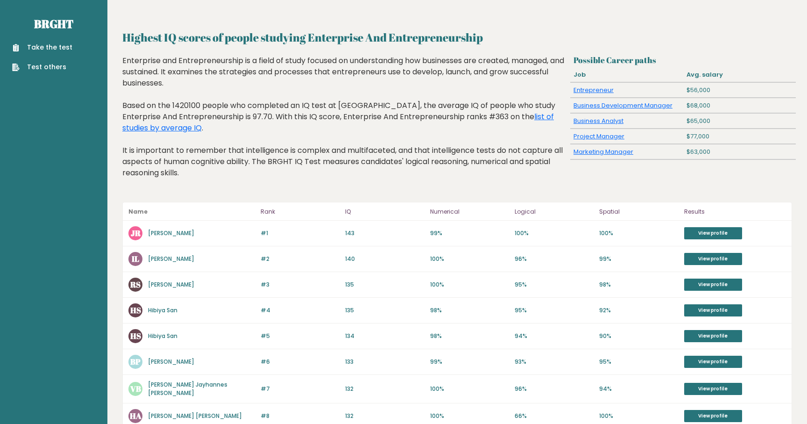 The image size is (807, 424). Describe the element at coordinates (136, 258) in the screenshot. I see `text: IL` at that location.